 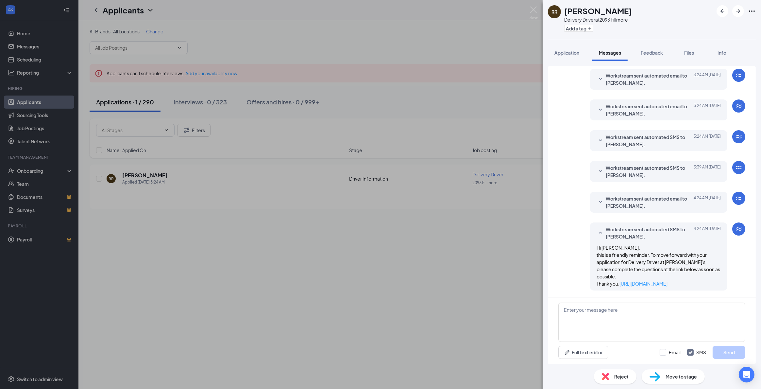 What do you see at coordinates (610, 53) in the screenshot?
I see `span: Messages` at bounding box center [610, 53].